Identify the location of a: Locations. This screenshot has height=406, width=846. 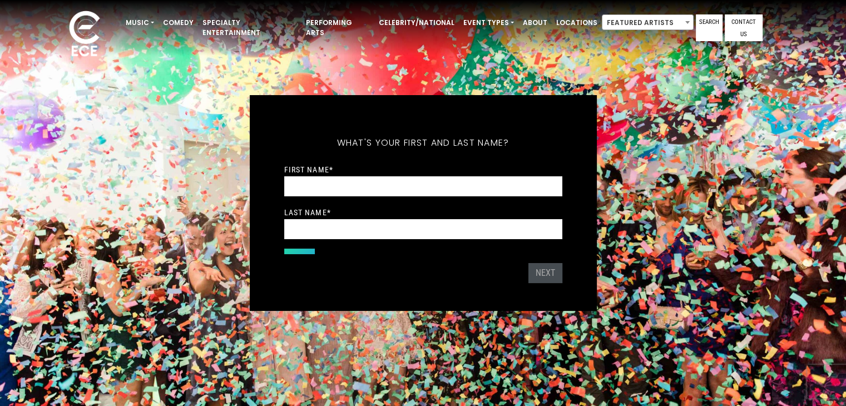
(577, 23).